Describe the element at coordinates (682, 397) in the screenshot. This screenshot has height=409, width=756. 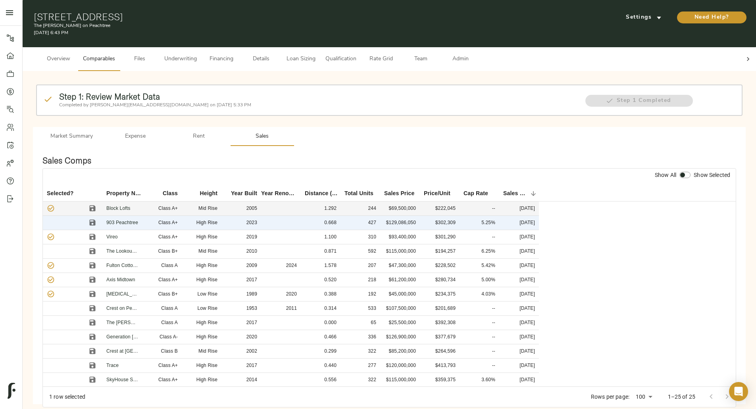
I see `p: 1–25 of 25` at that location.